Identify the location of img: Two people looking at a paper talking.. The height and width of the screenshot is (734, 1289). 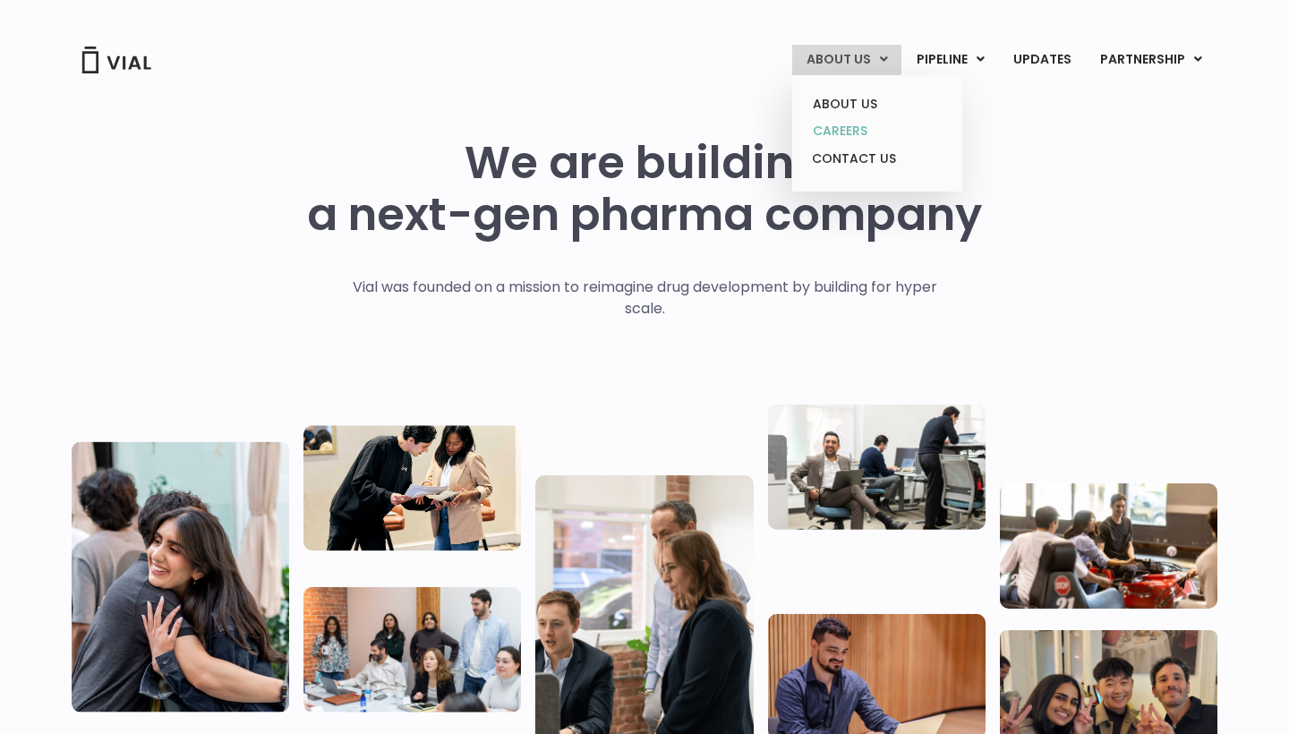
(412, 489).